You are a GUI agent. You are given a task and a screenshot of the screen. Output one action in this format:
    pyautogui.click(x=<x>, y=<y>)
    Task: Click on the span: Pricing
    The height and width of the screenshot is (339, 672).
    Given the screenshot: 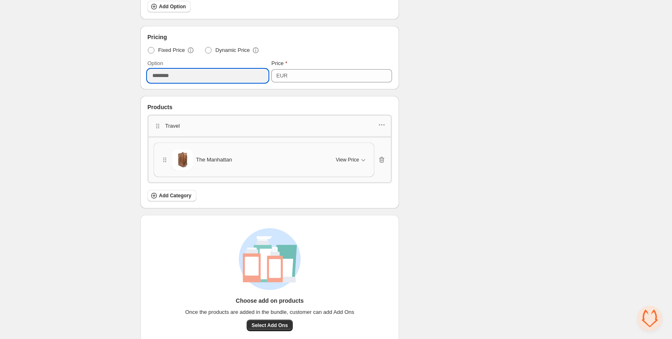 What is the action you would take?
    pyautogui.click(x=157, y=37)
    